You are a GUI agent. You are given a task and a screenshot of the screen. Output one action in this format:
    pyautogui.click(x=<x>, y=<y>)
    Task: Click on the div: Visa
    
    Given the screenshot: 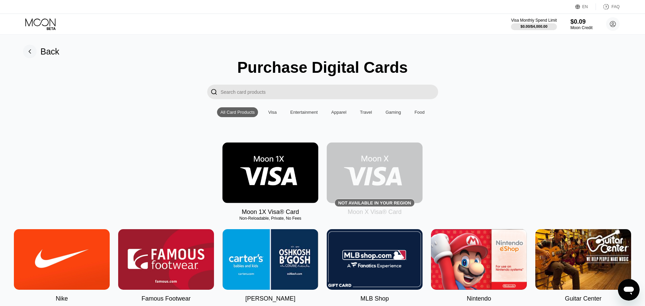 What is the action you would take?
    pyautogui.click(x=272, y=112)
    